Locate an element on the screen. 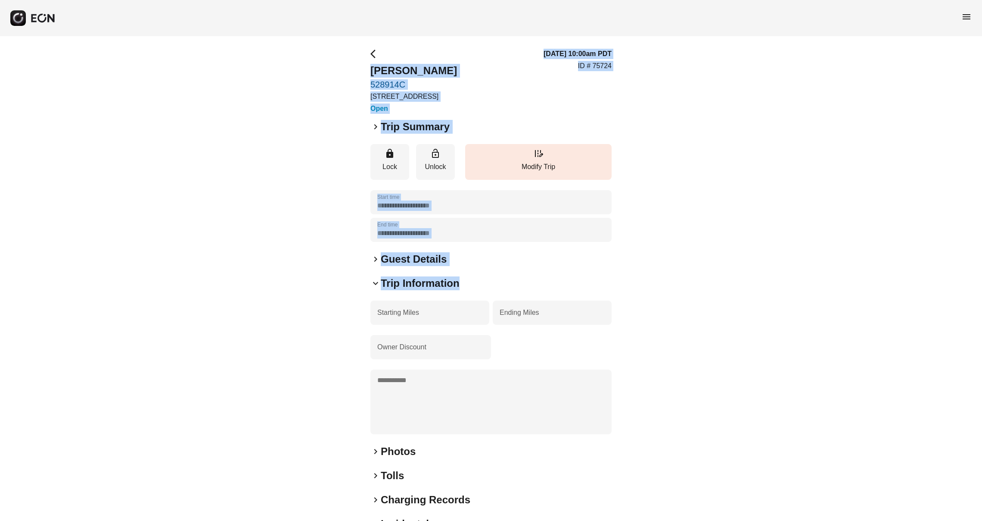 This screenshot has width=982, height=521. h2: Trip Summary is located at coordinates (415, 127).